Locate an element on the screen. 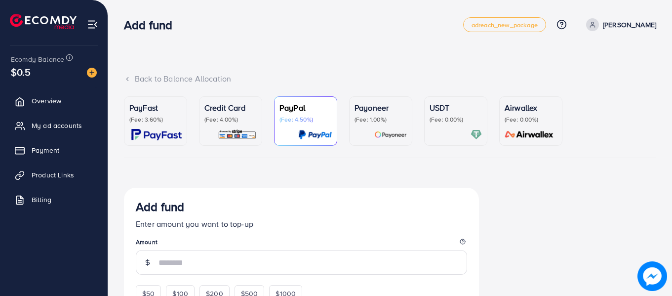 This screenshot has width=672, height=296. span: Ecomdy Balance is located at coordinates (38, 59).